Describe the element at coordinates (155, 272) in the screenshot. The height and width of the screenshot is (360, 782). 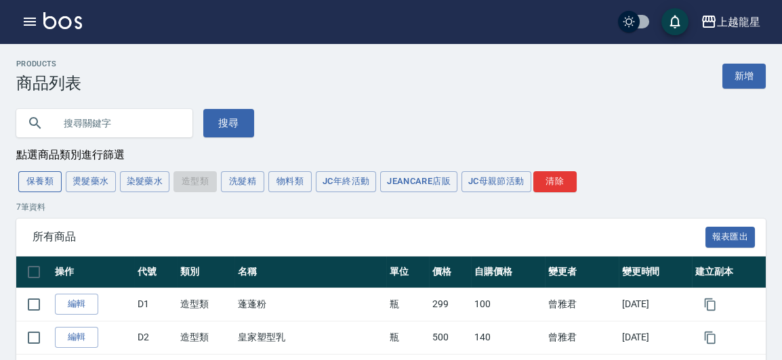
I see `th: 代號` at that location.